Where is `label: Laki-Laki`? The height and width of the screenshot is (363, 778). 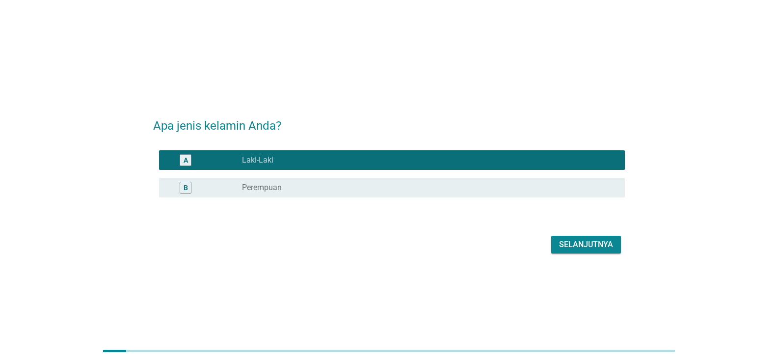 label: Laki-Laki is located at coordinates (258, 160).